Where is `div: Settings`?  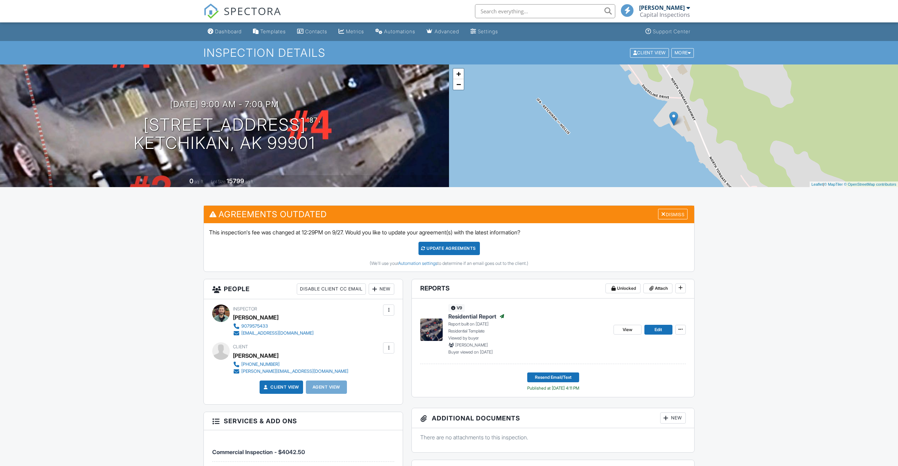 div: Settings is located at coordinates (488, 31).